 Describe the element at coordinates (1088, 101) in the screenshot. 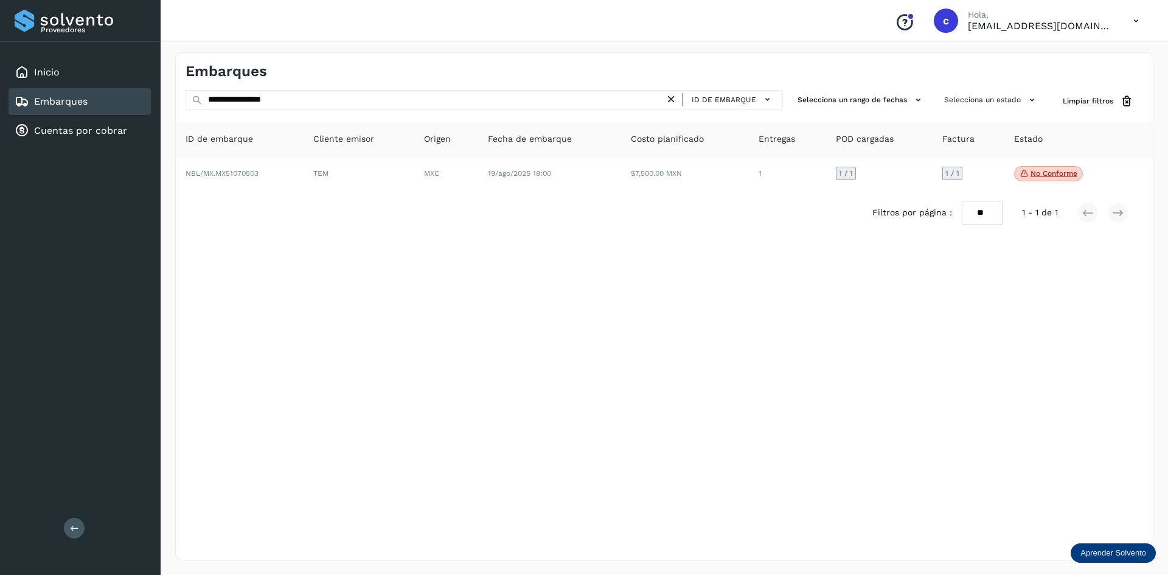

I see `span: Limpiar filtros` at that location.